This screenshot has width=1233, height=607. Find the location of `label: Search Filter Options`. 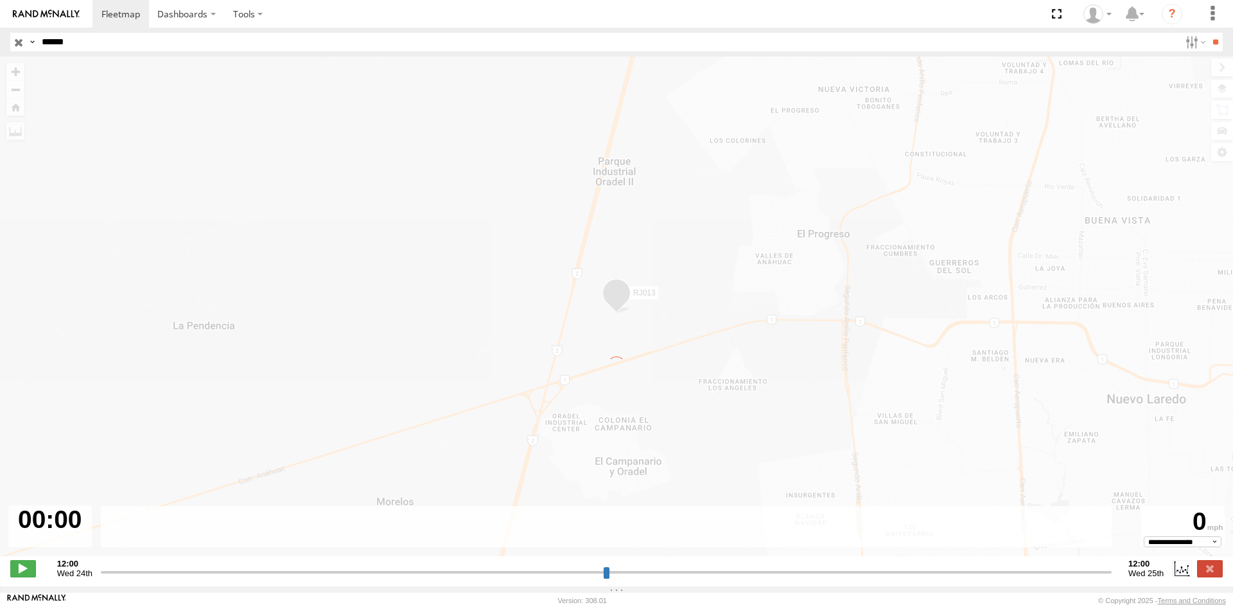

label: Search Filter Options is located at coordinates (1194, 42).